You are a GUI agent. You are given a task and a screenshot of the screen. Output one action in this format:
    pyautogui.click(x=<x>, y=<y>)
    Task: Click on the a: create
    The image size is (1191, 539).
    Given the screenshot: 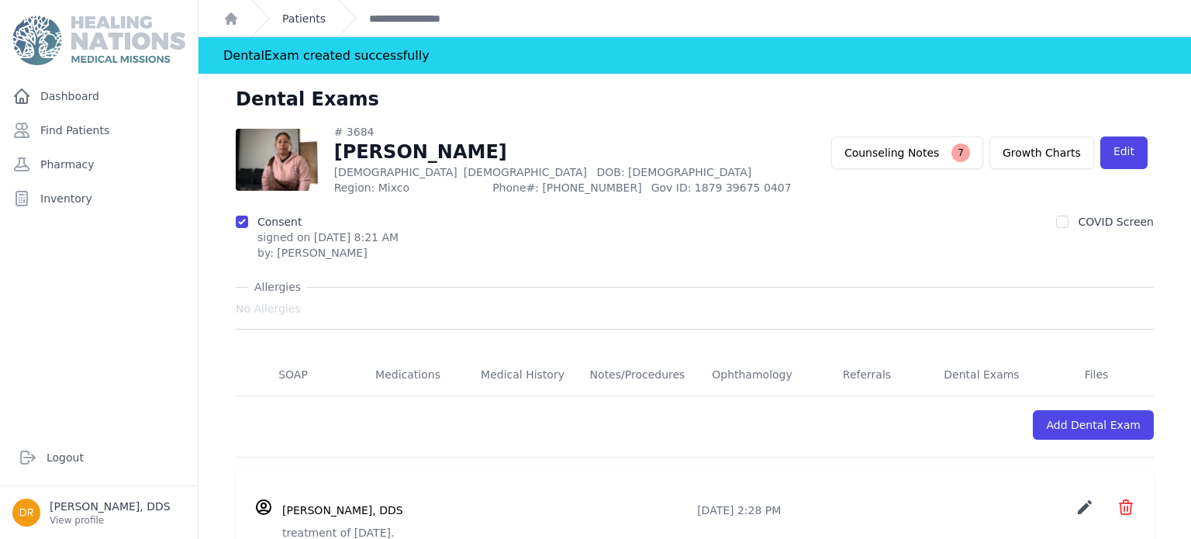 What is the action you would take?
    pyautogui.click(x=1086, y=512)
    